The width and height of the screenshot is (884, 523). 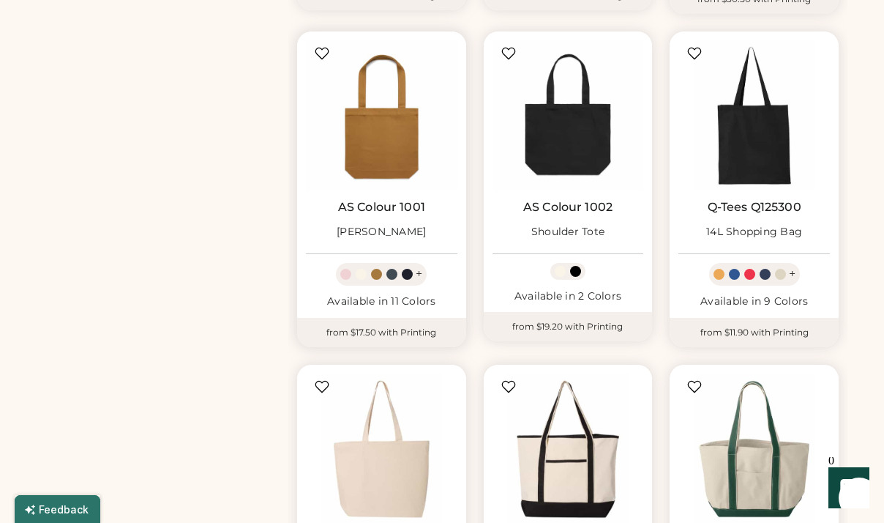 I want to click on div: from $19.20 with Printing, so click(x=568, y=326).